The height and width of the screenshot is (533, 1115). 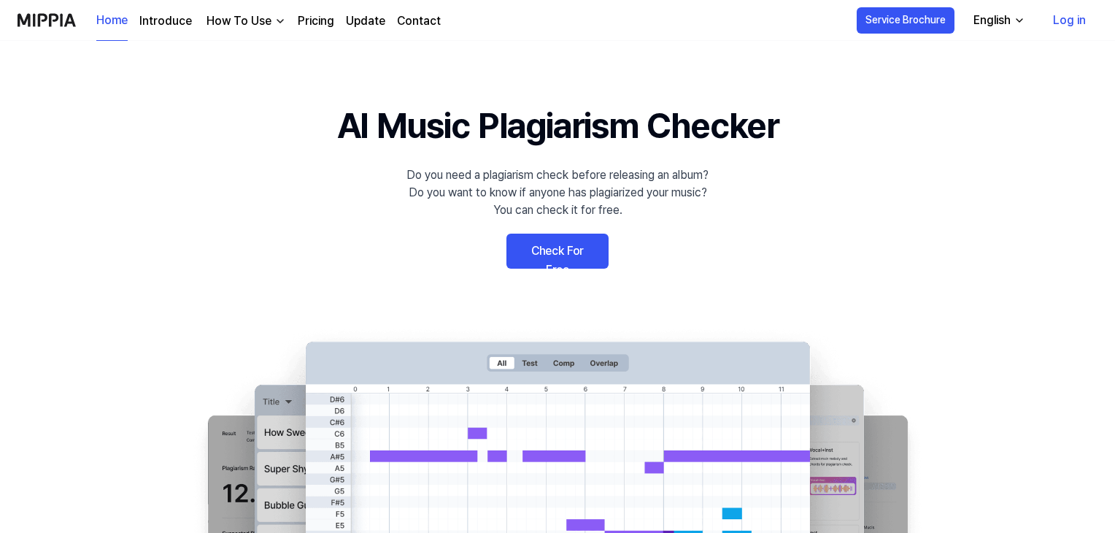 What do you see at coordinates (316, 21) in the screenshot?
I see `a: Pricing` at bounding box center [316, 21].